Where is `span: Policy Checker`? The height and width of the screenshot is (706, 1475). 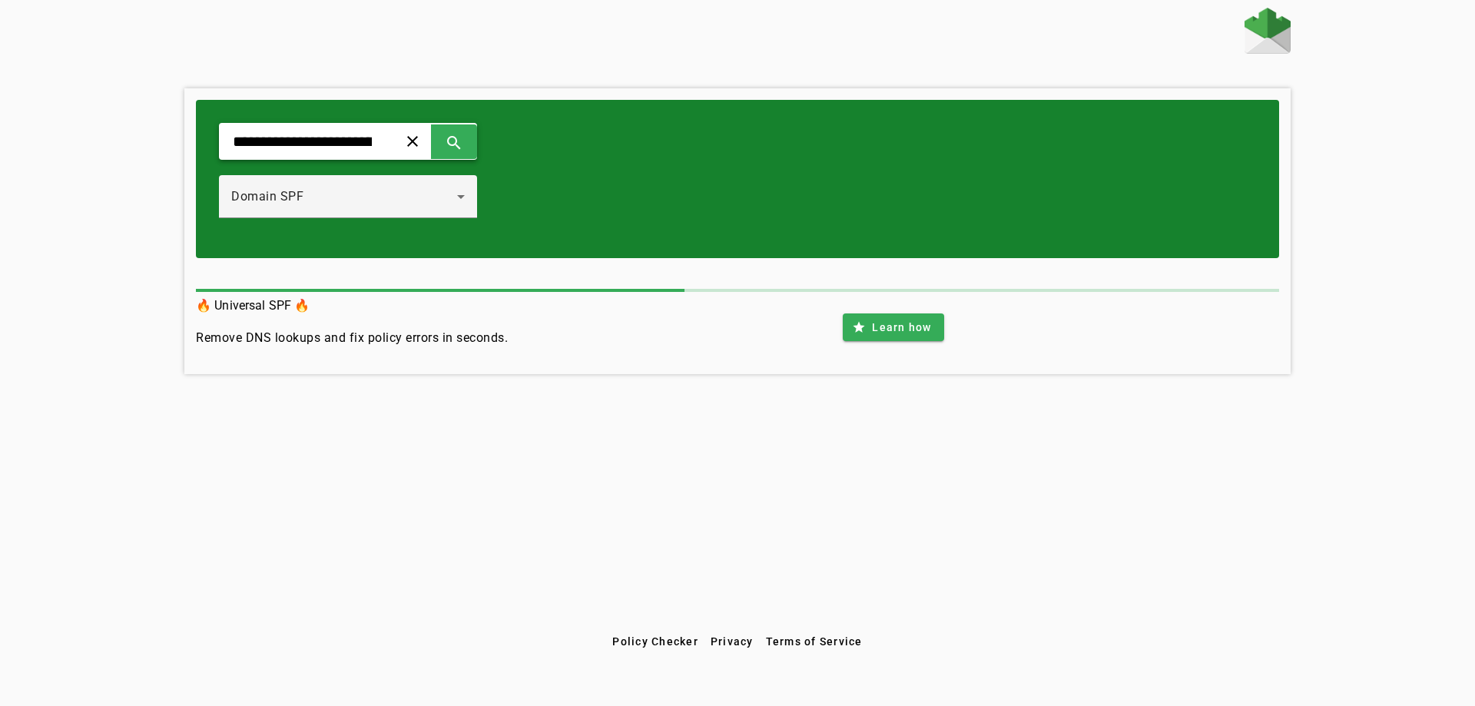 span: Policy Checker is located at coordinates (655, 641).